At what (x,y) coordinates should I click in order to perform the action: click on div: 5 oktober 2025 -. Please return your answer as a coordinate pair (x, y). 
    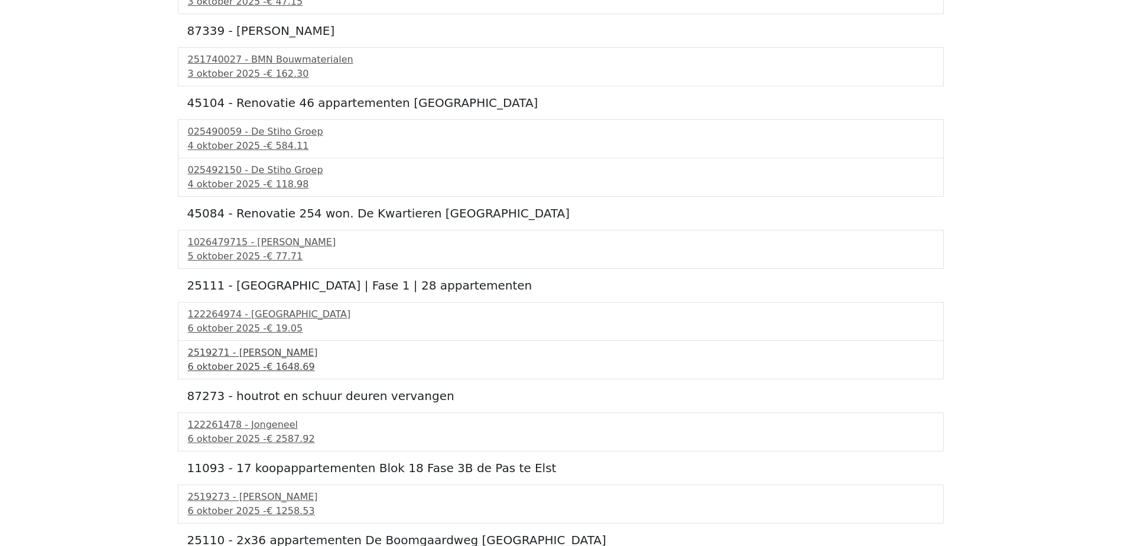
    Looking at the image, I should click on (561, 257).